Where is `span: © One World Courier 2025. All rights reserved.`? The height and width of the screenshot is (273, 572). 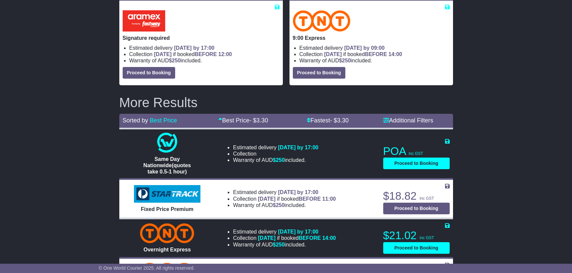
span: © One World Courier 2025. All rights reserved. is located at coordinates (146, 268).